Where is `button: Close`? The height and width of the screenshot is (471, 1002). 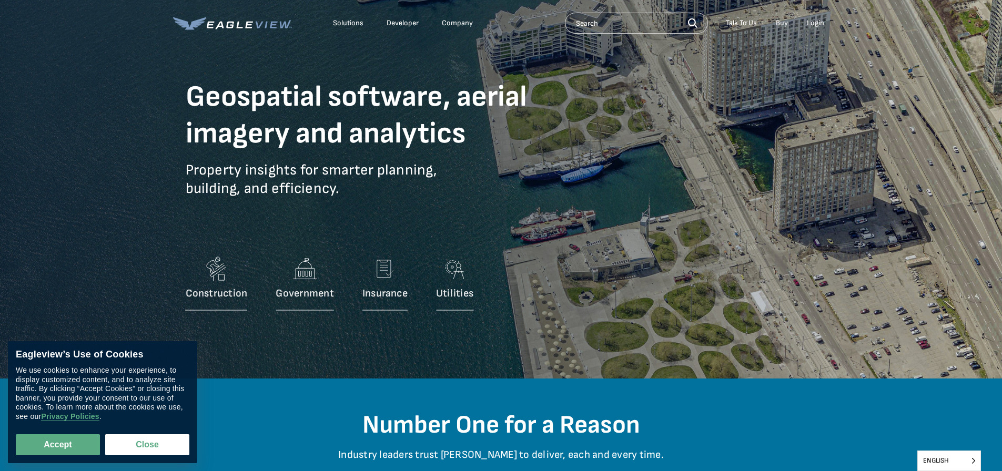 button: Close is located at coordinates (147, 445).